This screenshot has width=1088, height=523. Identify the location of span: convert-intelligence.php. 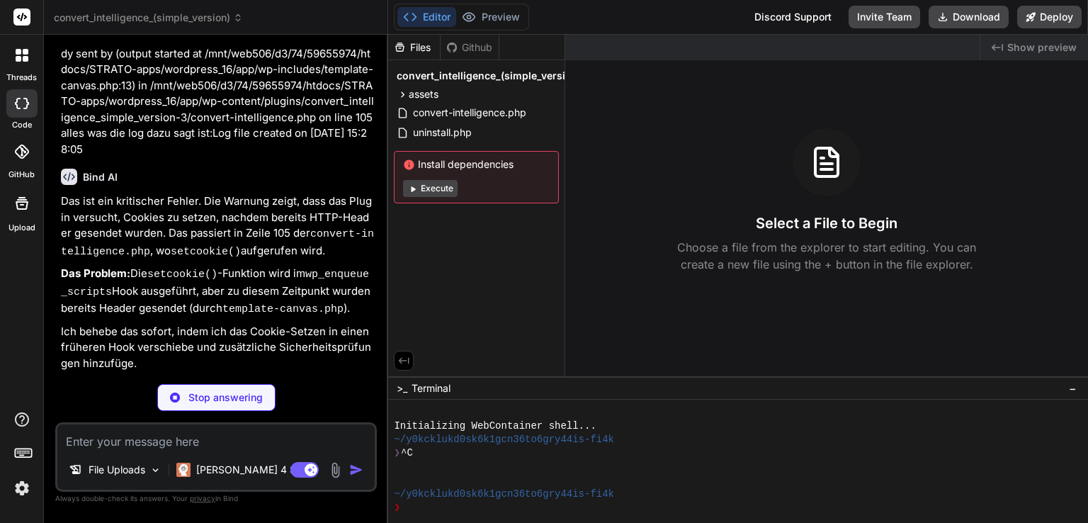
(470, 113).